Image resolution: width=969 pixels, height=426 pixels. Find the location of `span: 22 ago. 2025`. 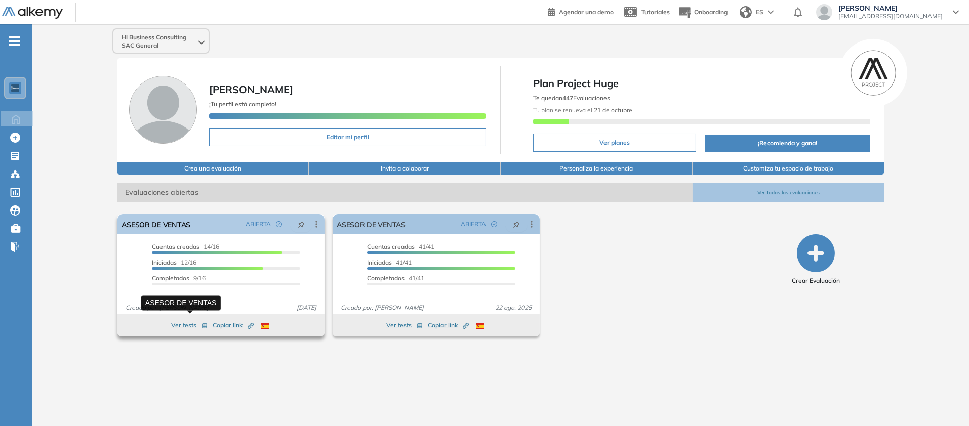

span: 22 ago. 2025 is located at coordinates (513, 308).